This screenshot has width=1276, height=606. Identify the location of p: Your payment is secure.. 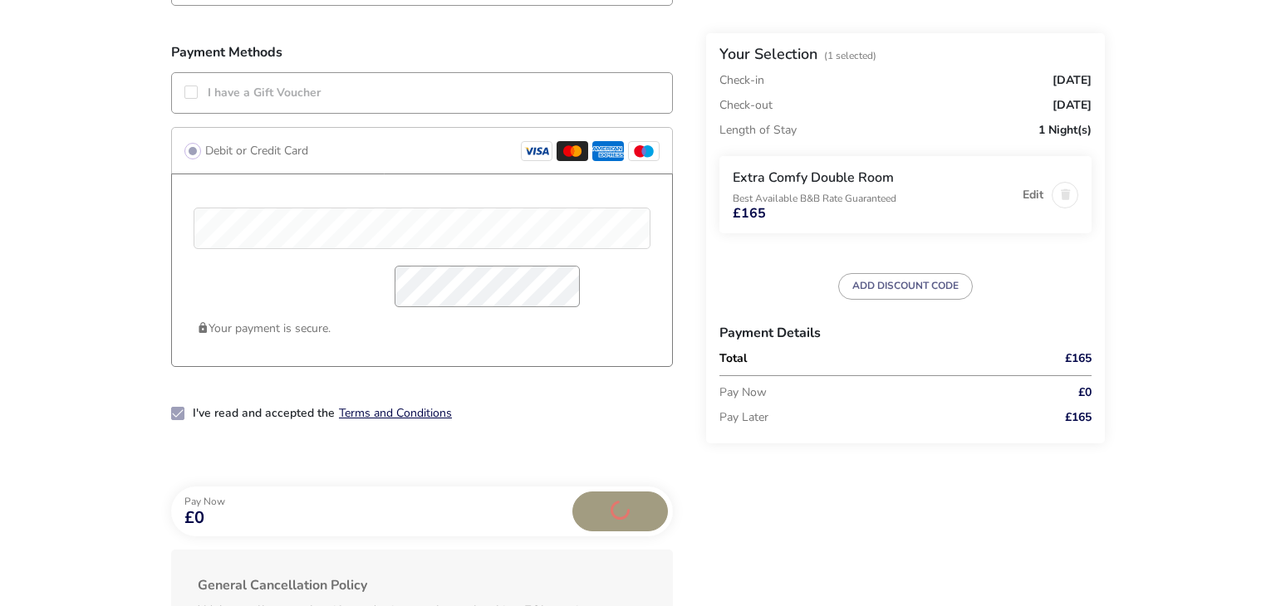
(422, 328).